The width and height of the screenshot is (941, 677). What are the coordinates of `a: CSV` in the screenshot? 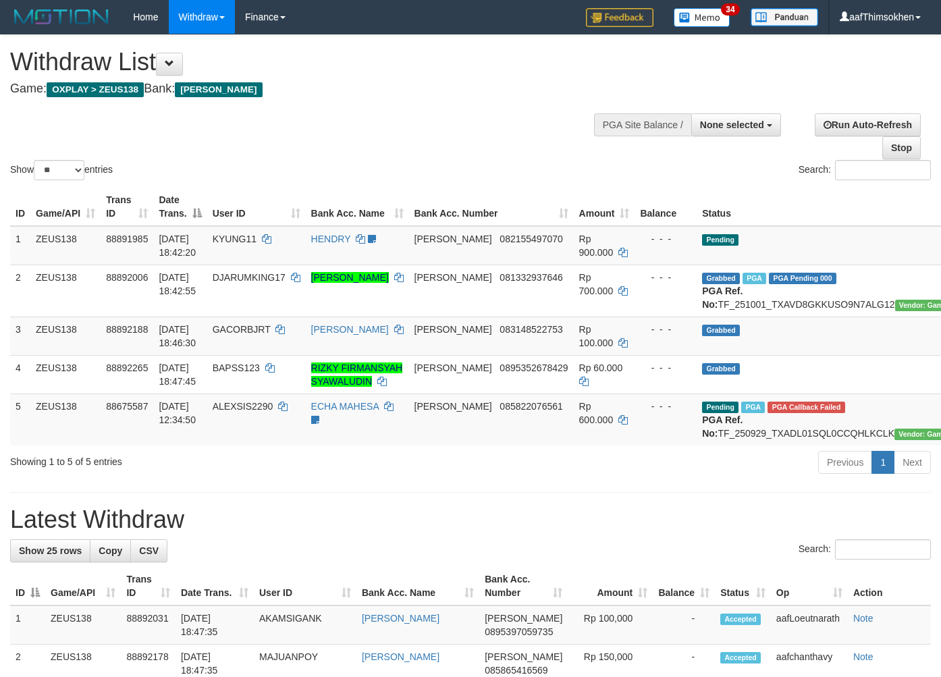 It's located at (149, 551).